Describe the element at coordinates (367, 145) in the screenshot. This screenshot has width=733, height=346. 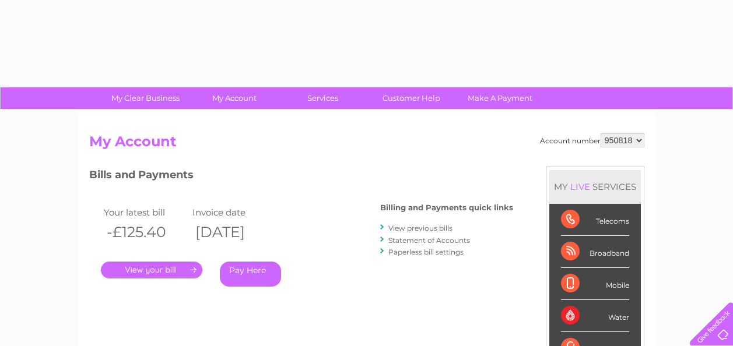
I see `h2: My Account` at that location.